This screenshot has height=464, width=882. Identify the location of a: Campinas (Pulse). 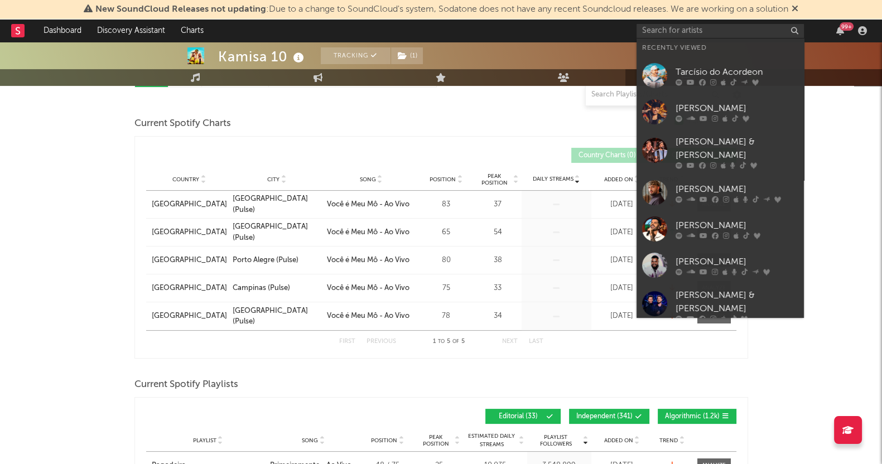
(277, 288).